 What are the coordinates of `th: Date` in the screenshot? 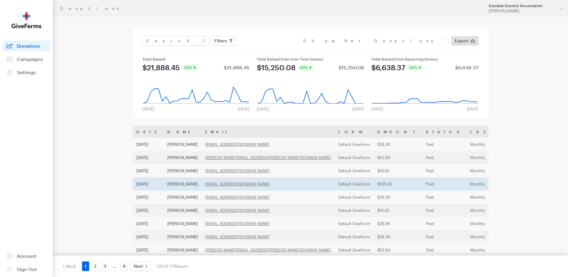 It's located at (148, 132).